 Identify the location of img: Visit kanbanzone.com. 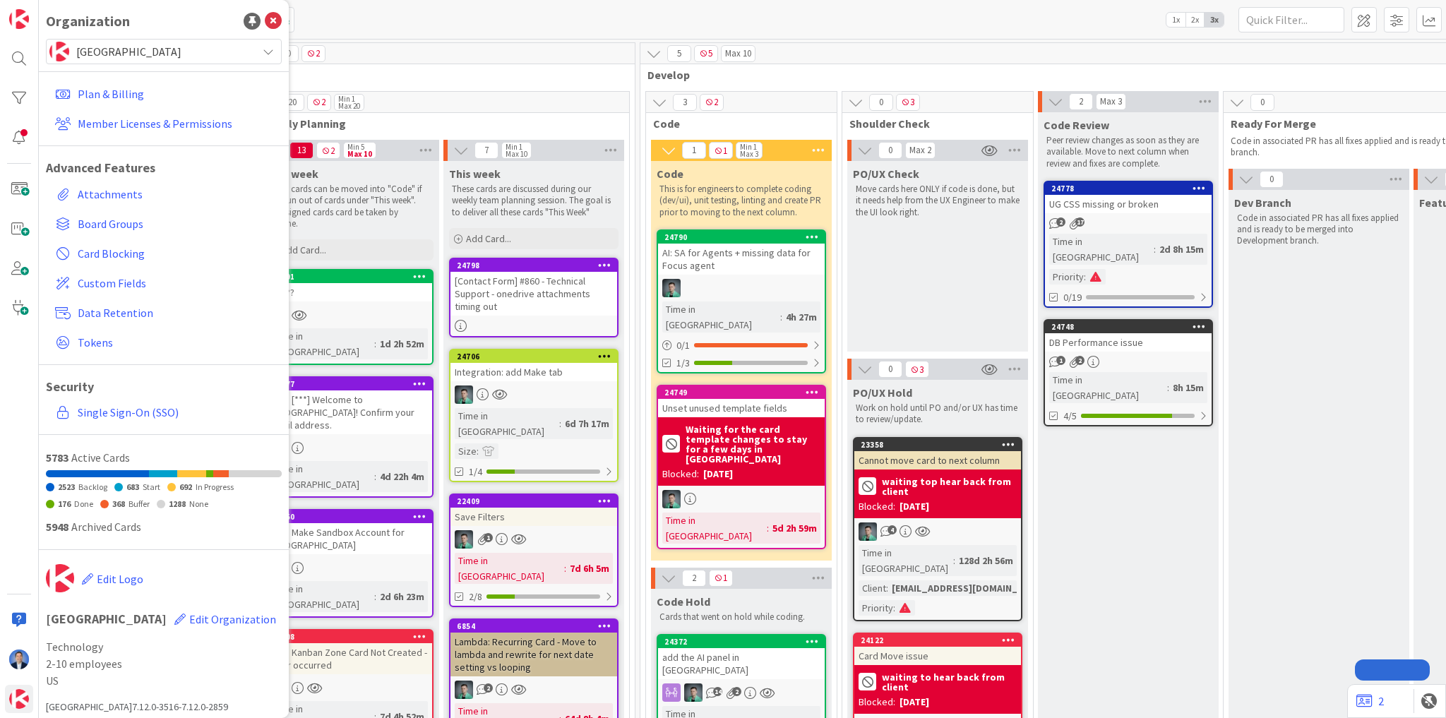
(19, 19).